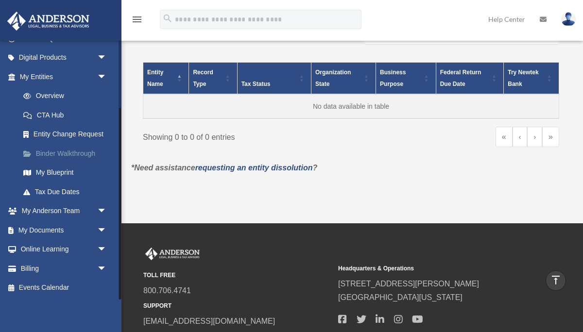 Image resolution: width=583 pixels, height=332 pixels. I want to click on a: requesting an entity dissolution, so click(254, 168).